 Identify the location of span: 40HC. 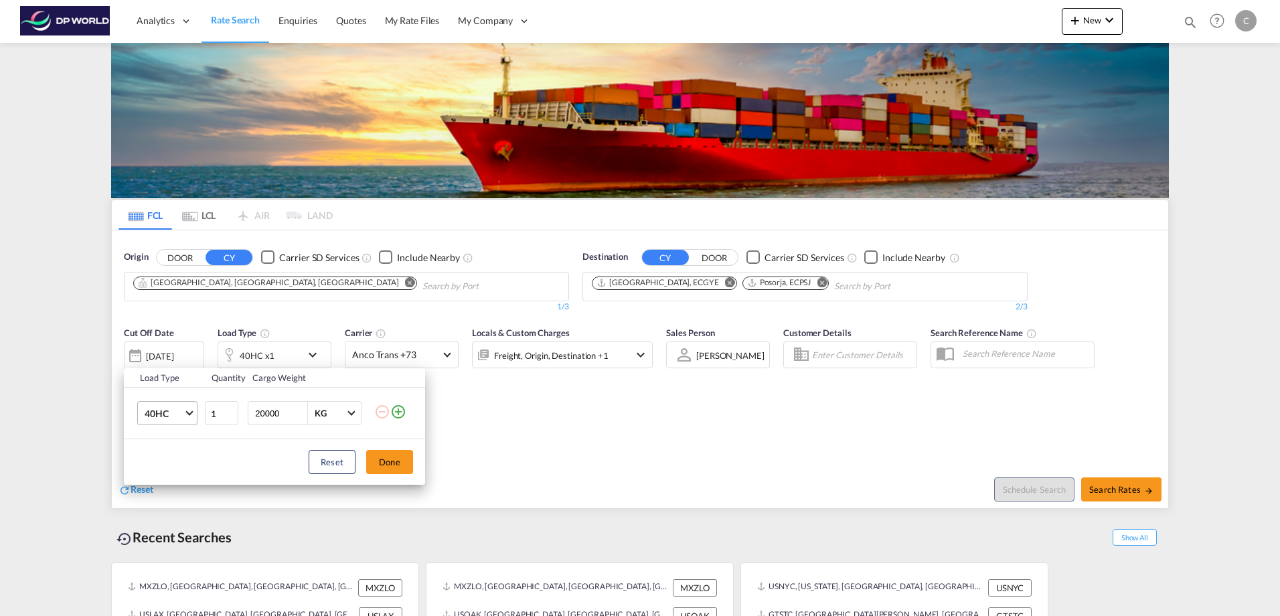
(164, 414).